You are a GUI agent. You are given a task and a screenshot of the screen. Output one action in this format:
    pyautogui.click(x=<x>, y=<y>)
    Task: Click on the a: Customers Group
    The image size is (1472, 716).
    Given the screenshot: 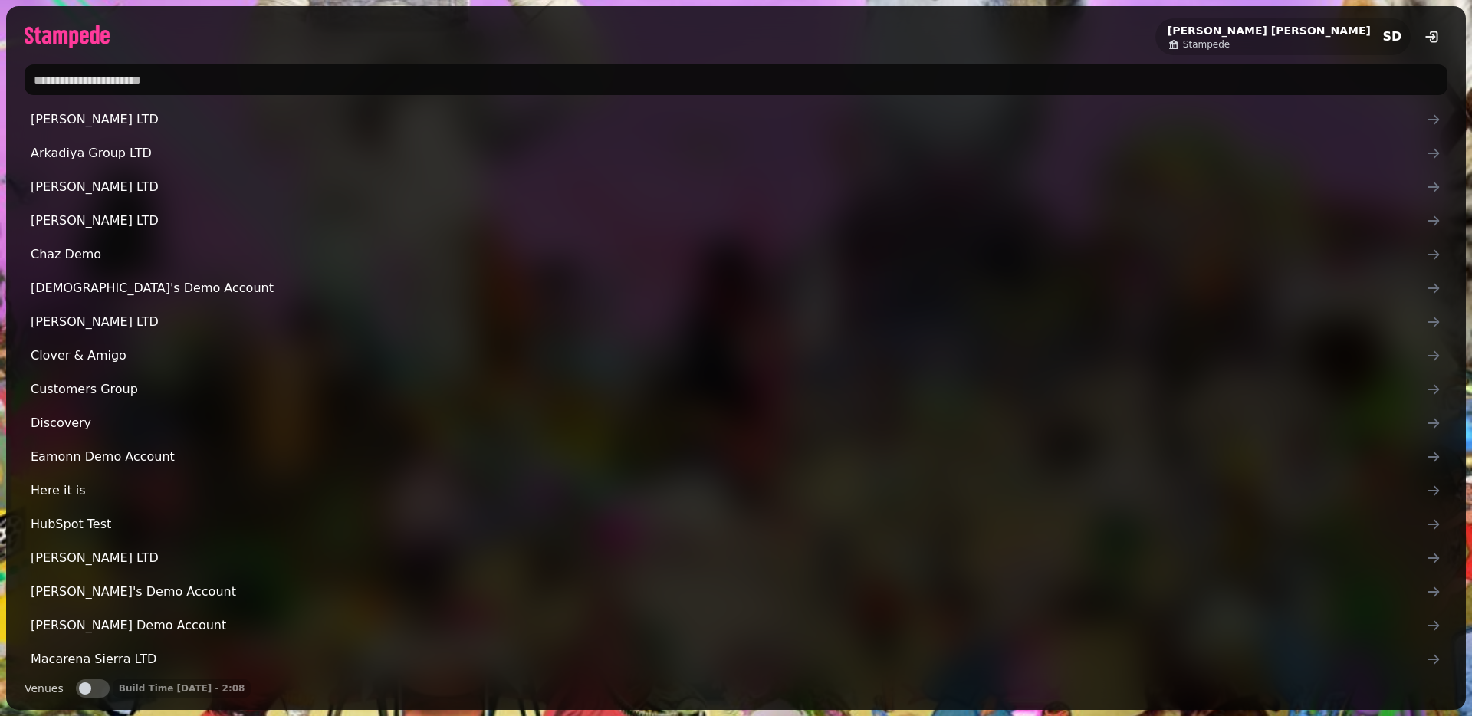 What is the action you would take?
    pyautogui.click(x=736, y=390)
    